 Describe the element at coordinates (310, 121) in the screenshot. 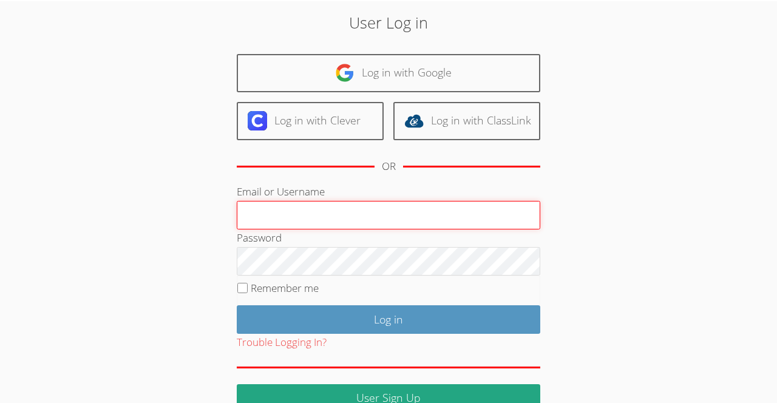

I see `a: Log in with Clever` at that location.